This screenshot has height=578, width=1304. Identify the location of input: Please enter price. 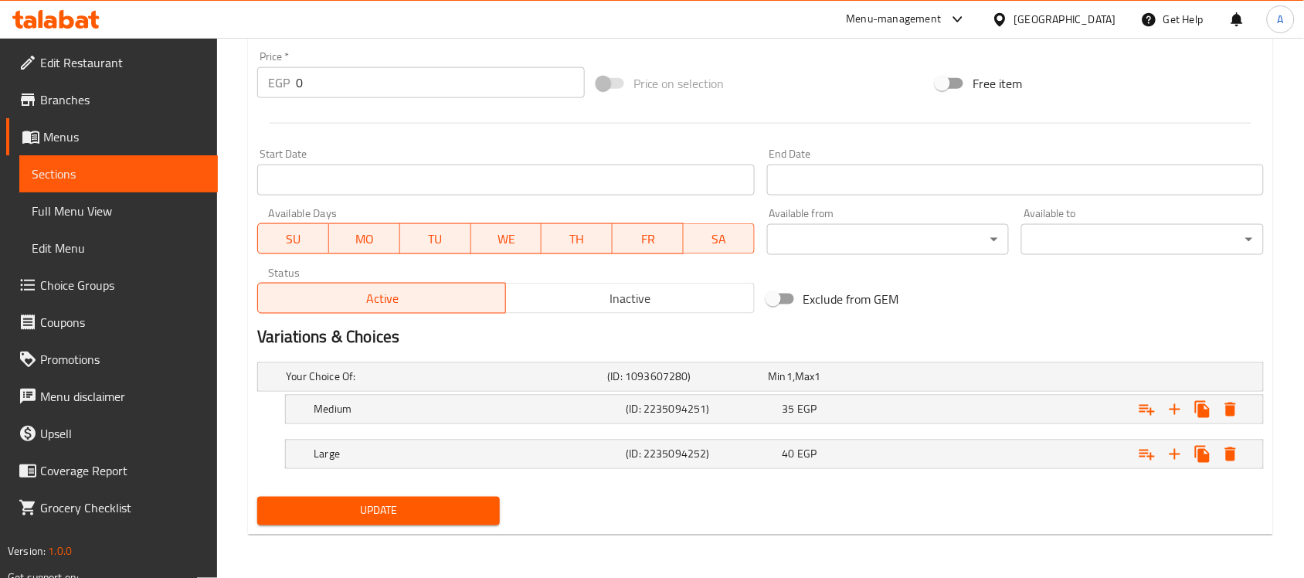
(440, 83).